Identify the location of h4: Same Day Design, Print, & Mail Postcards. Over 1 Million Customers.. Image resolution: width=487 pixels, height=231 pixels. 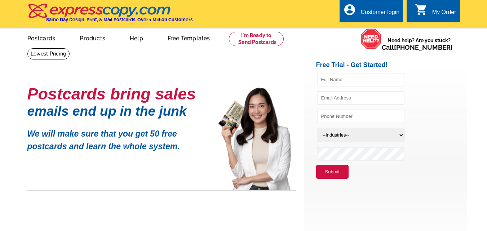
(120, 19).